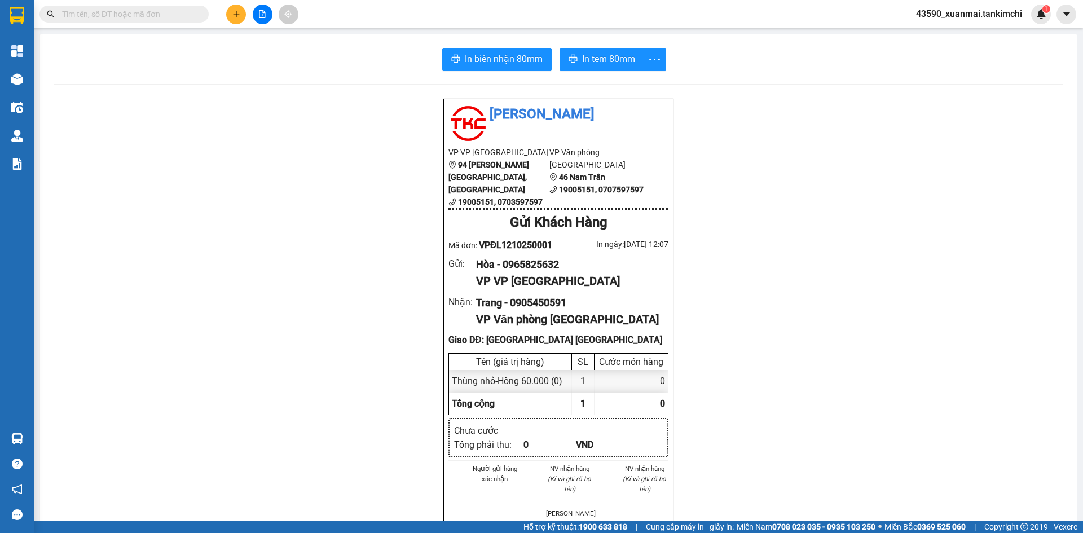  I want to click on div: Chưa cước, so click(489, 430).